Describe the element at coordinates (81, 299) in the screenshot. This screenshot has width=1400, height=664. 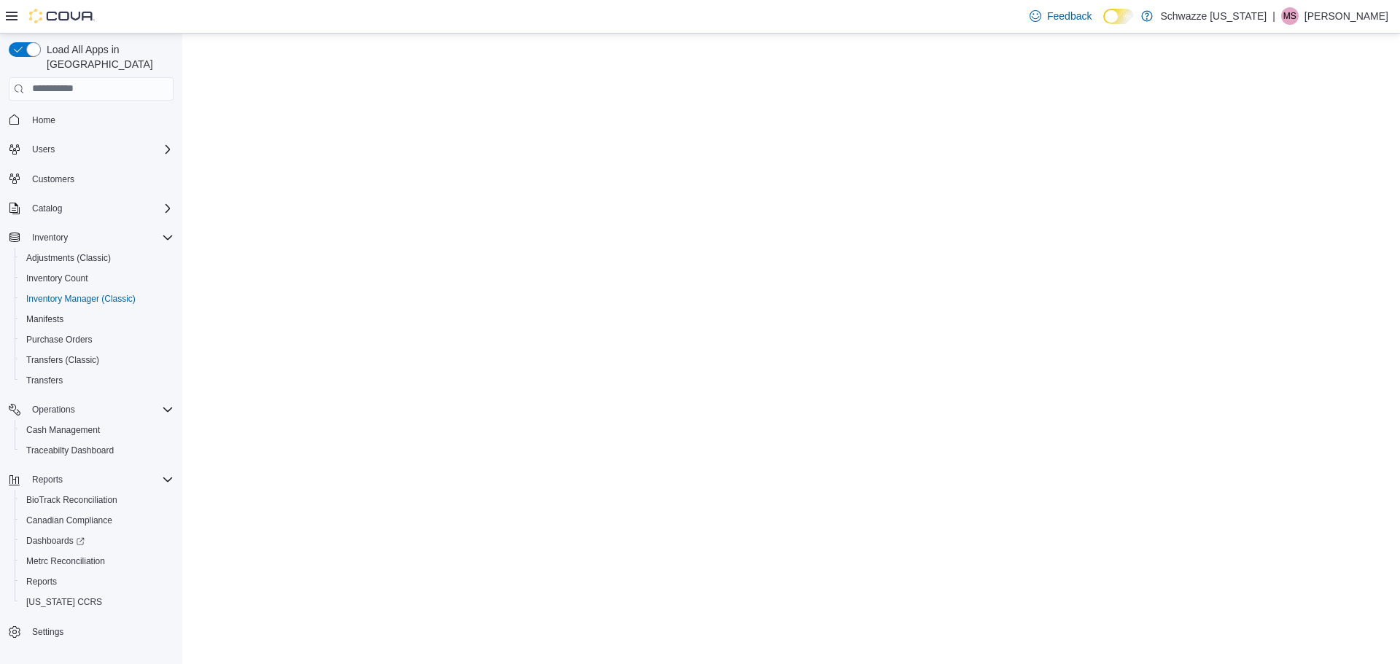
I see `a: Inventory Manager (Classic)` at that location.